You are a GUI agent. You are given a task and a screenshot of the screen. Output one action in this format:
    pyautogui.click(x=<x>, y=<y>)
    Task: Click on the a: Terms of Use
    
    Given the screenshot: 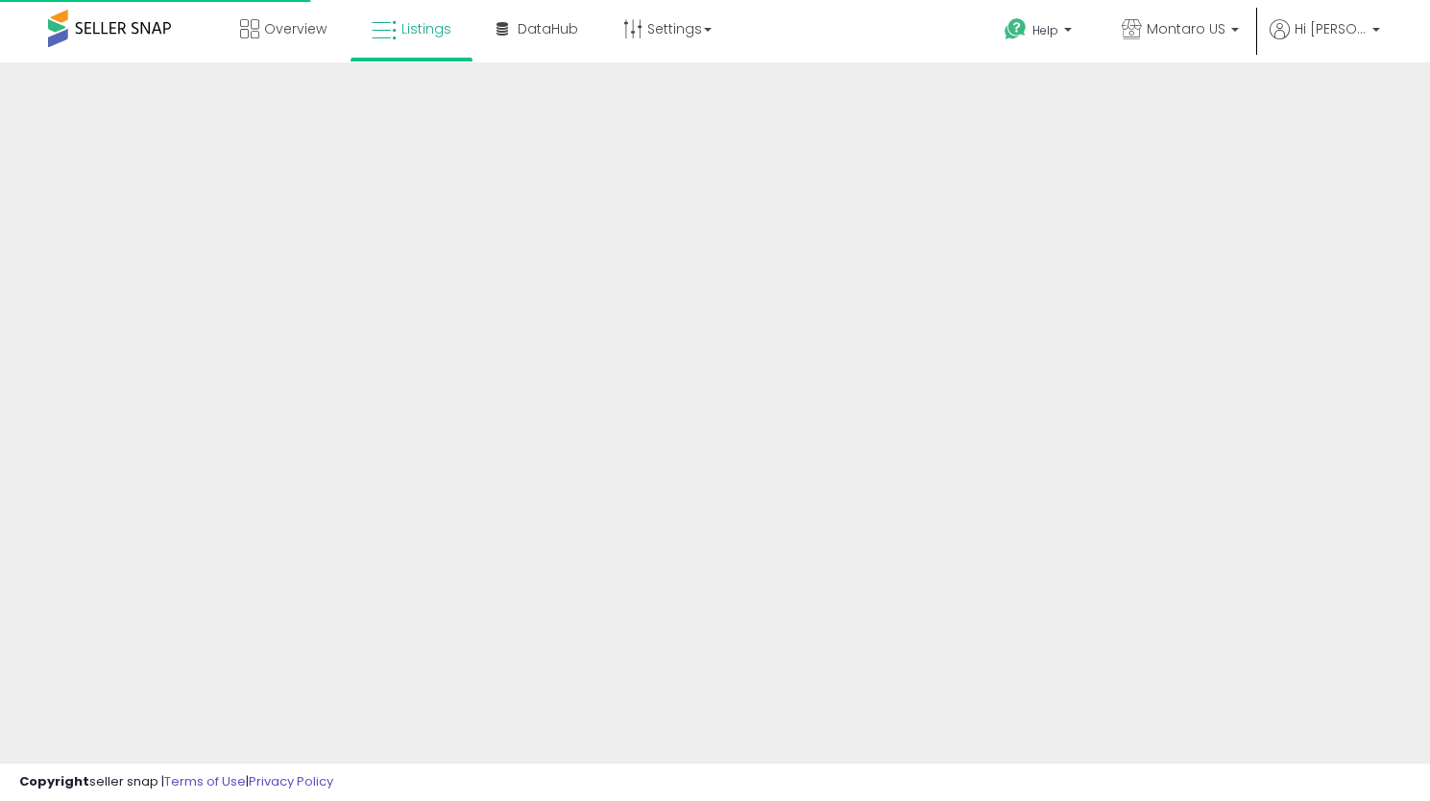 What is the action you would take?
    pyautogui.click(x=205, y=781)
    